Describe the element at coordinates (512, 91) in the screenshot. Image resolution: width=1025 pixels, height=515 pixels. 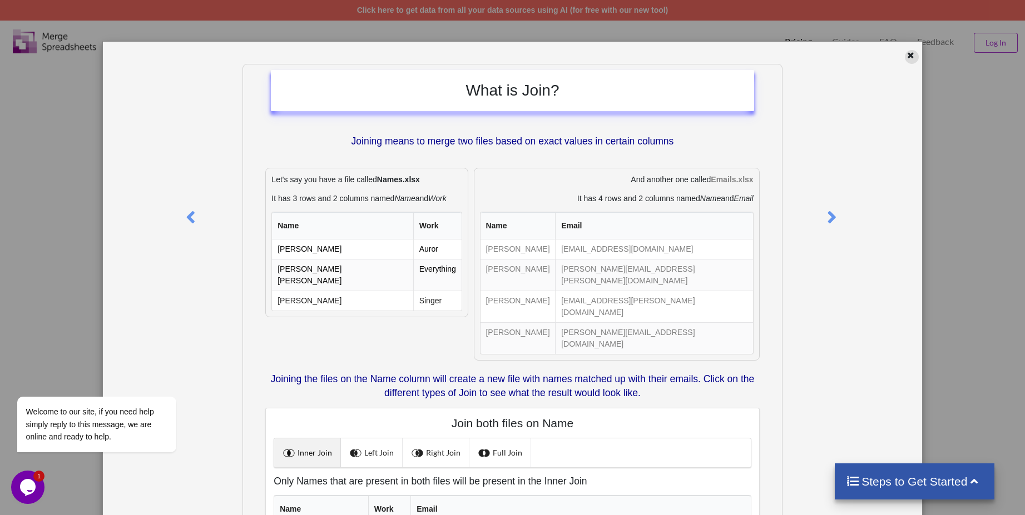
I see `h2: What is Join?` at that location.